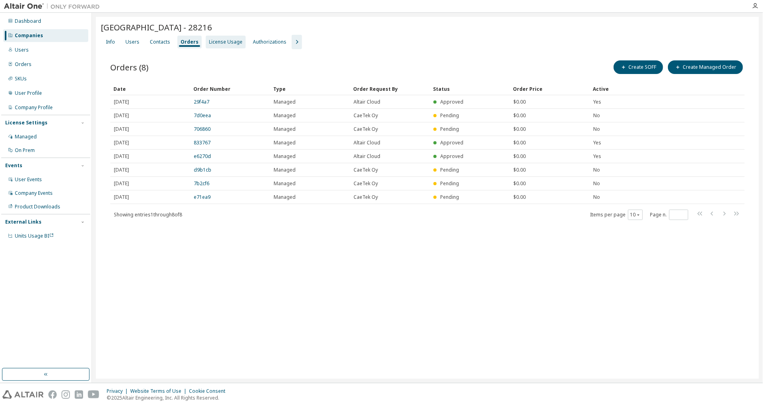 The image size is (763, 406). Describe the element at coordinates (202, 142) in the screenshot. I see `a: 833767` at that location.